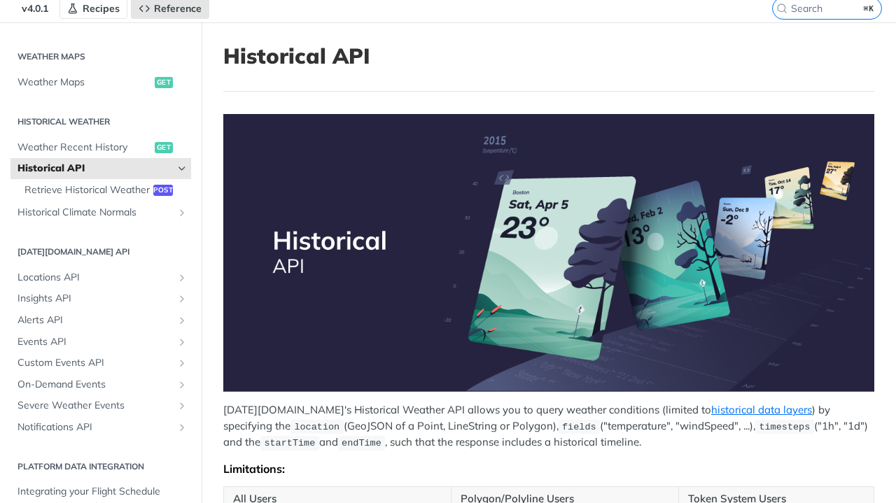  I want to click on a: Integrating your Flight Schedule, so click(101, 492).